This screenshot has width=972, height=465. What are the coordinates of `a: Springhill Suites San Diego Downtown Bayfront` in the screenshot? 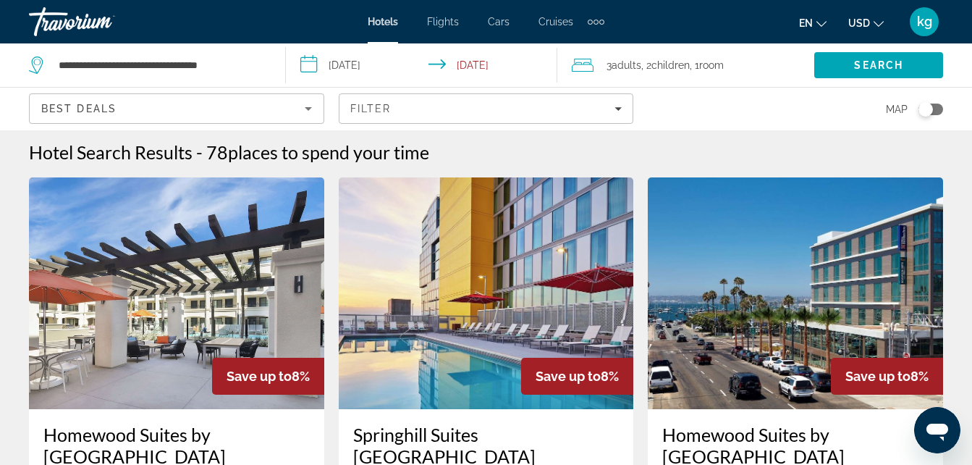 It's located at (487, 293).